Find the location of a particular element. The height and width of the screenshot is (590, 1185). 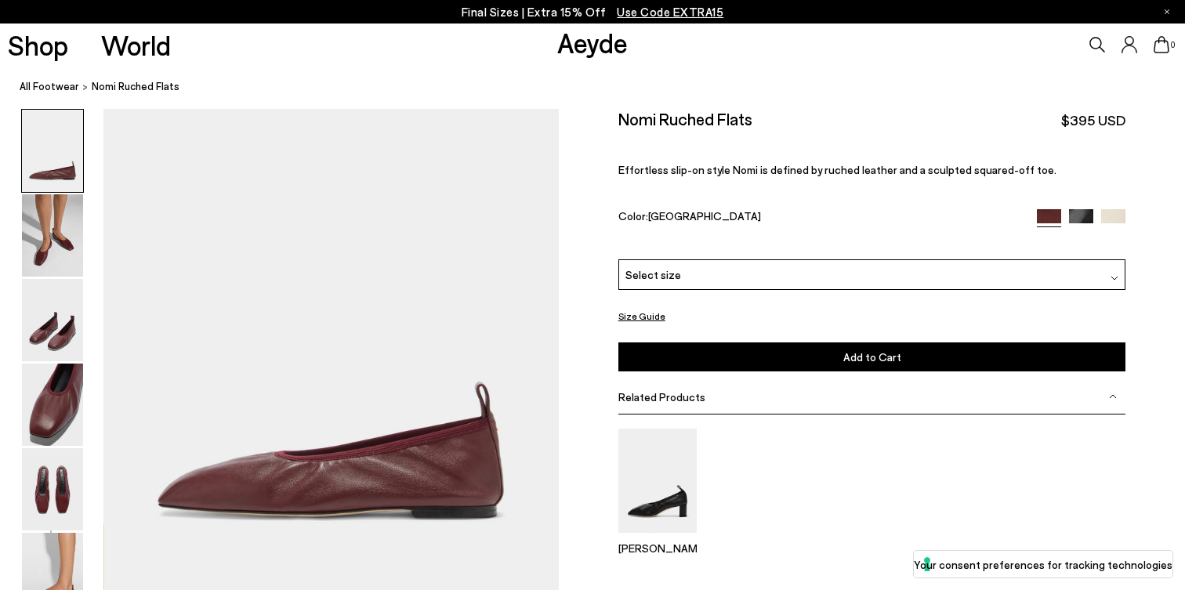

a: Shop is located at coordinates (38, 45).